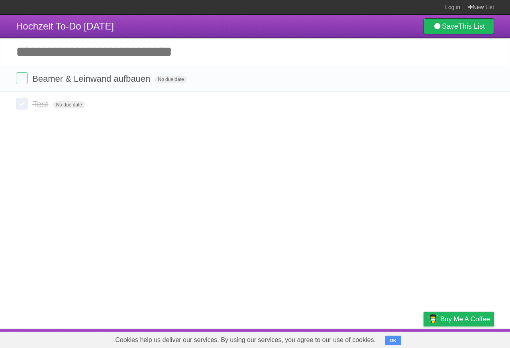 This screenshot has width=510, height=348. What do you see at coordinates (360, 339) in the screenshot?
I see `a: Developers` at bounding box center [360, 339].